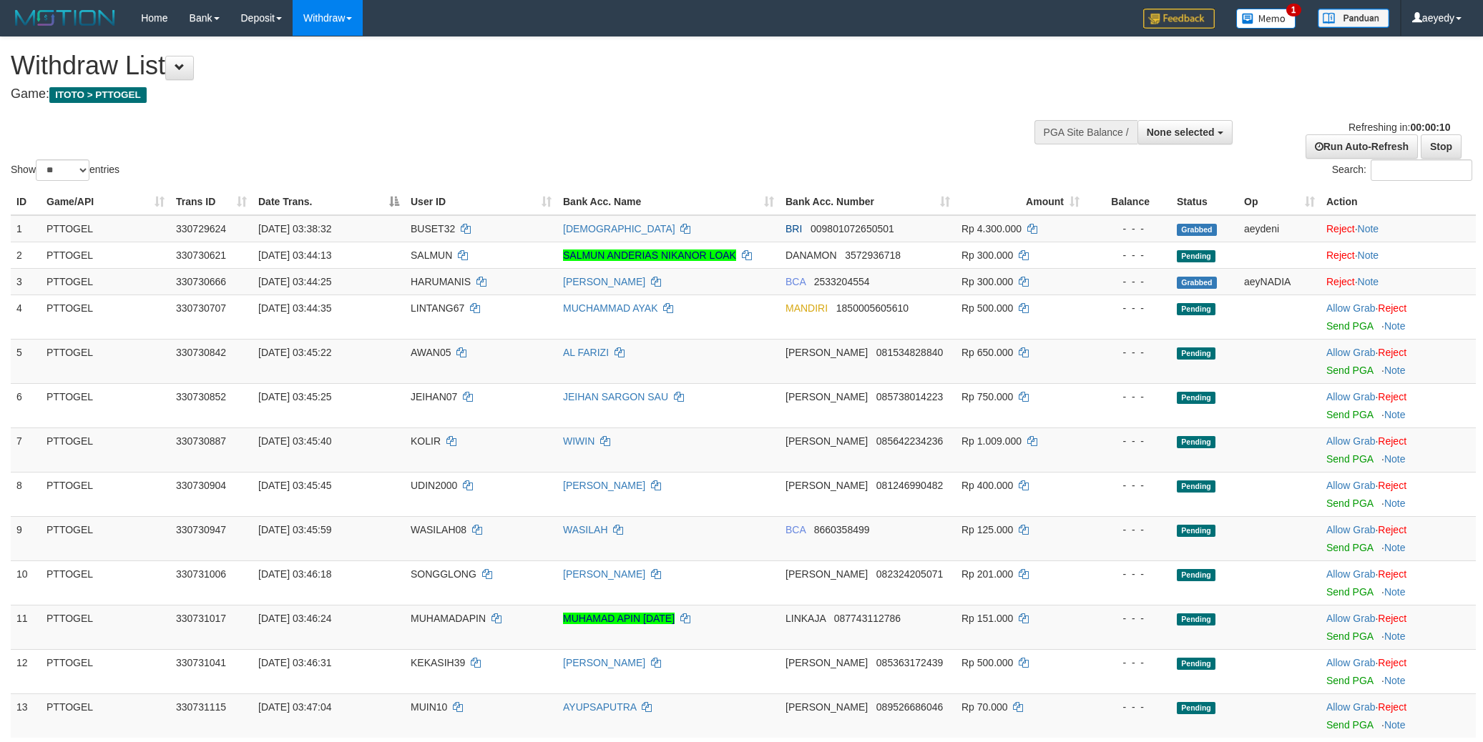 The width and height of the screenshot is (1483, 742). I want to click on a: JEIHAN SARGON SAU, so click(615, 397).